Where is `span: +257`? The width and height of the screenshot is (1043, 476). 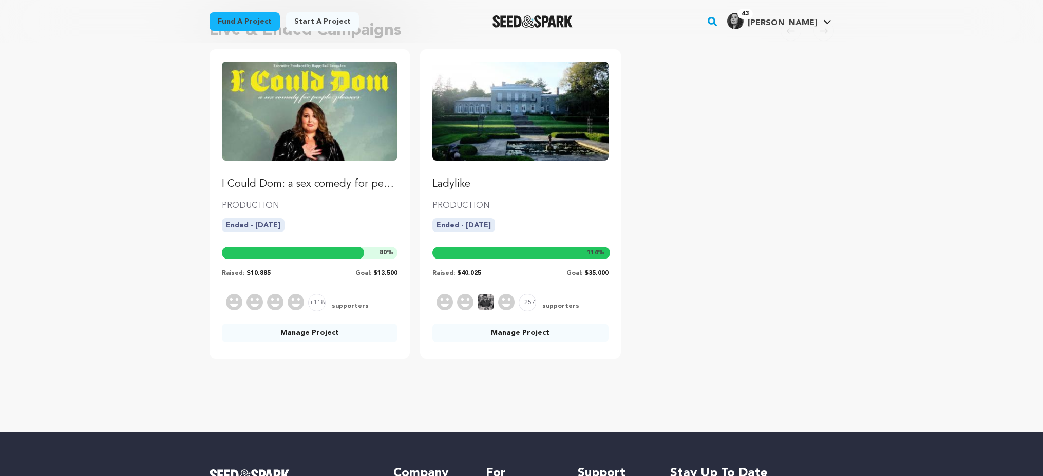 span: +257 is located at coordinates (527, 303).